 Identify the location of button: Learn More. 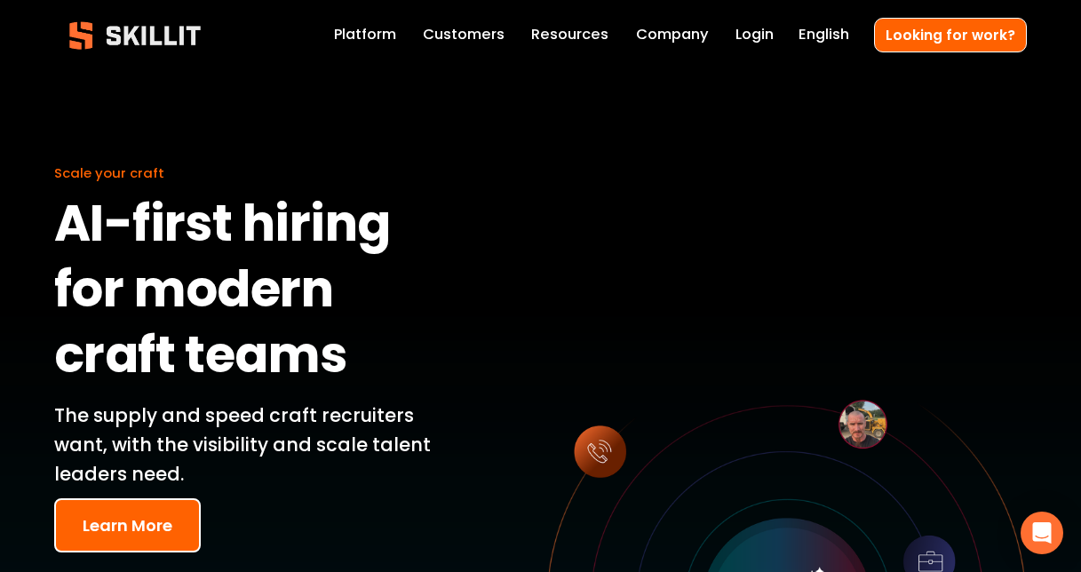
(127, 525).